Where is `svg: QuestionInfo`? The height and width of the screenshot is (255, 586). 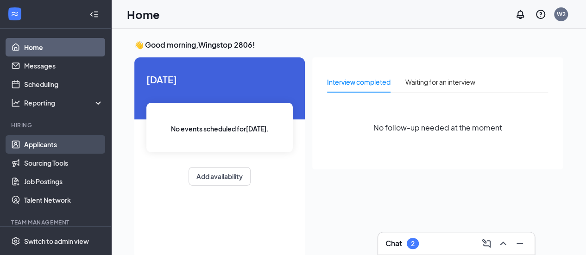
svg: QuestionInfo is located at coordinates (540, 14).